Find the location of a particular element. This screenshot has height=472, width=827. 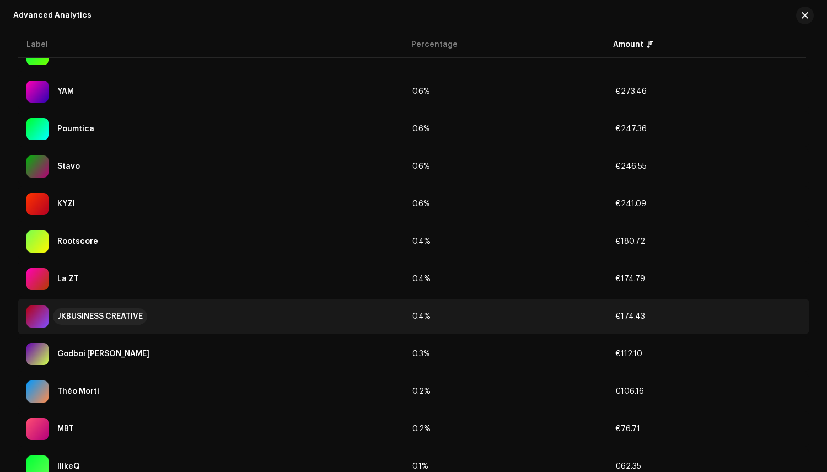

span: €180.72 is located at coordinates (630, 242).